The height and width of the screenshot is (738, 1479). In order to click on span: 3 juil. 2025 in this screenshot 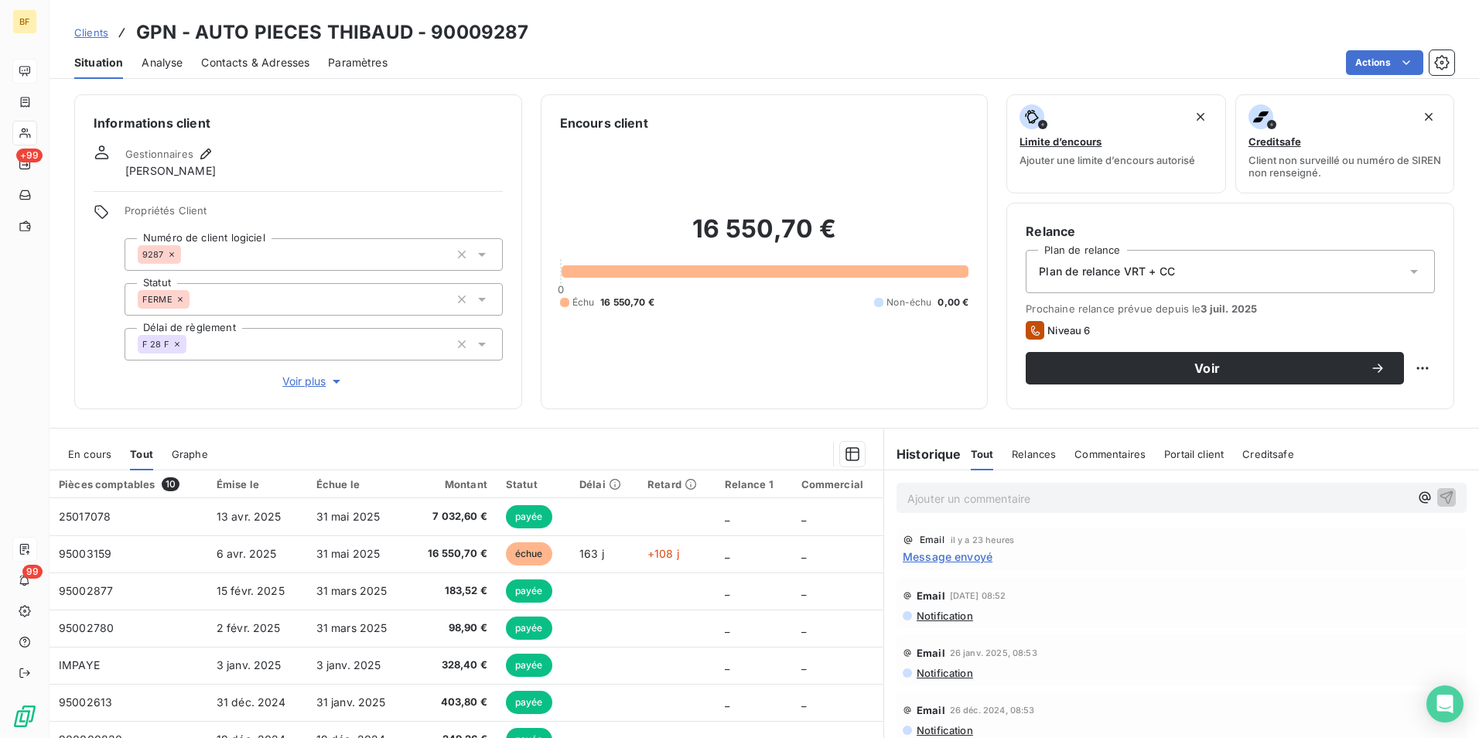, I will do `click(1229, 309)`.